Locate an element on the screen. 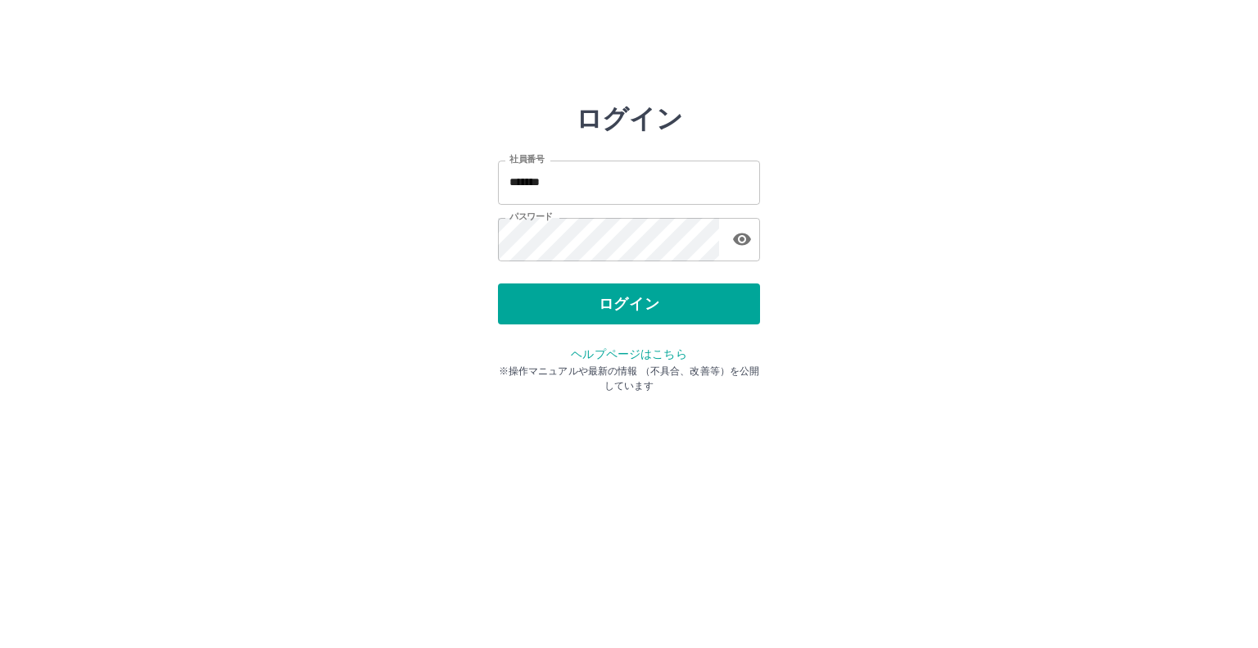 This screenshot has width=1258, height=648. p: ※操作マニュアルや最新の情報 （不具合、改善等）を公開しています is located at coordinates (629, 378).